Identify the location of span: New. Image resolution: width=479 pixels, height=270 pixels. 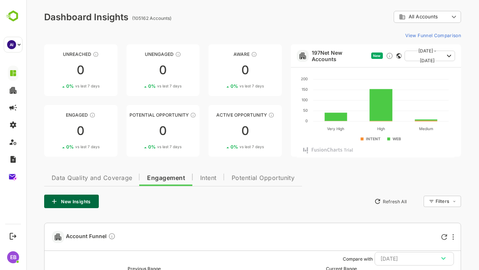
(351, 55).